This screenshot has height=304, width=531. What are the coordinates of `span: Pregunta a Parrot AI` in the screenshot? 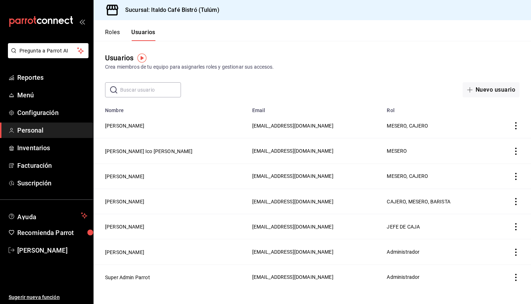 It's located at (48, 51).